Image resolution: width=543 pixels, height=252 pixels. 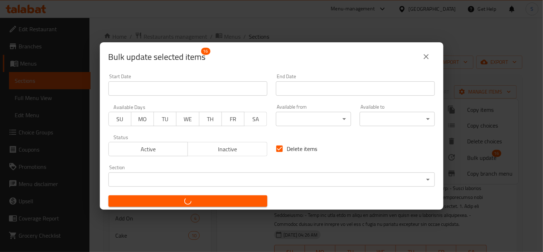 I want to click on span: TH, so click(x=210, y=119).